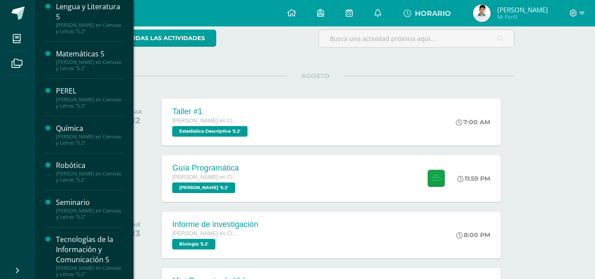 This screenshot has height=279, width=595. What do you see at coordinates (522, 17) in the screenshot?
I see `span: Mi Perfil` at bounding box center [522, 17].